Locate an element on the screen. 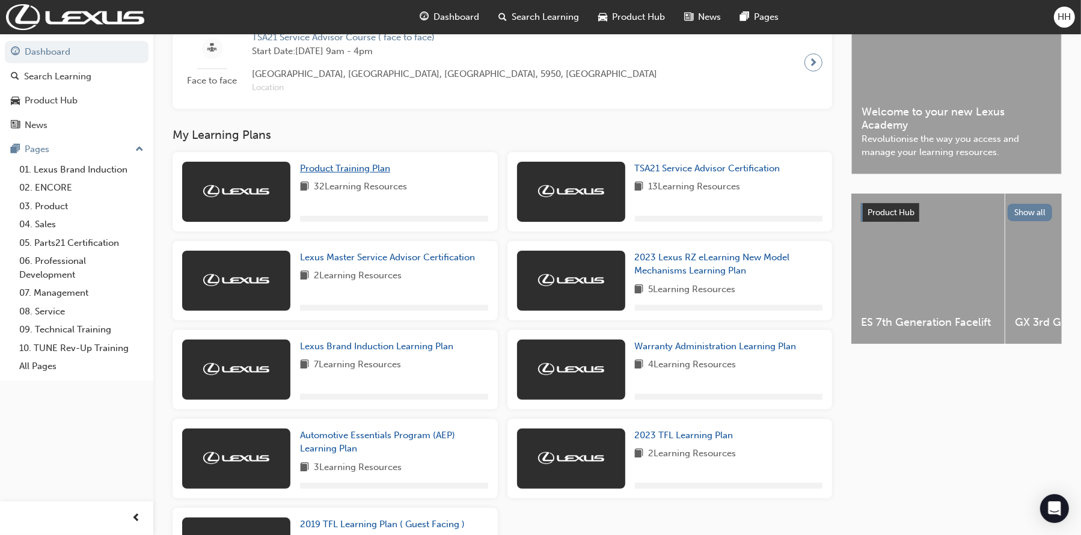  a: Product Training Plan is located at coordinates (347, 168).